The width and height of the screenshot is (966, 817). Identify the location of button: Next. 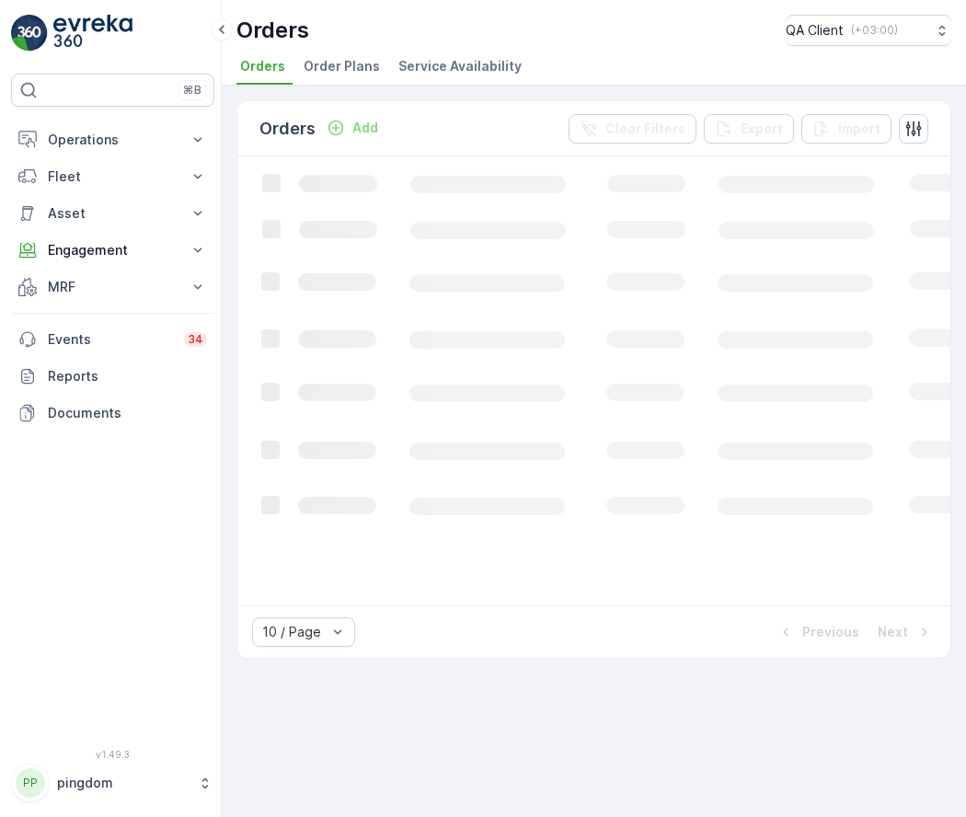
(906, 632).